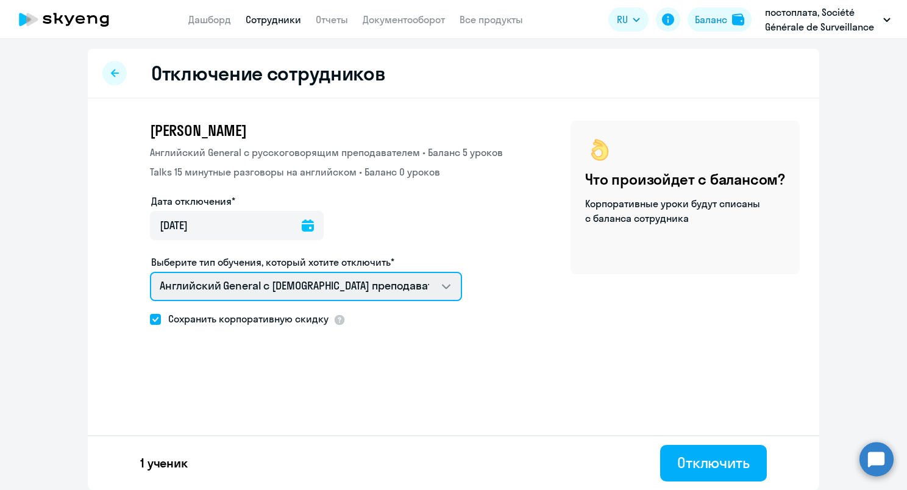 Image resolution: width=907 pixels, height=490 pixels. What do you see at coordinates (326, 172) in the screenshot?
I see `p: Talks 15 минутные разговоры на английском • Баланс 0 уроков` at bounding box center [326, 172].